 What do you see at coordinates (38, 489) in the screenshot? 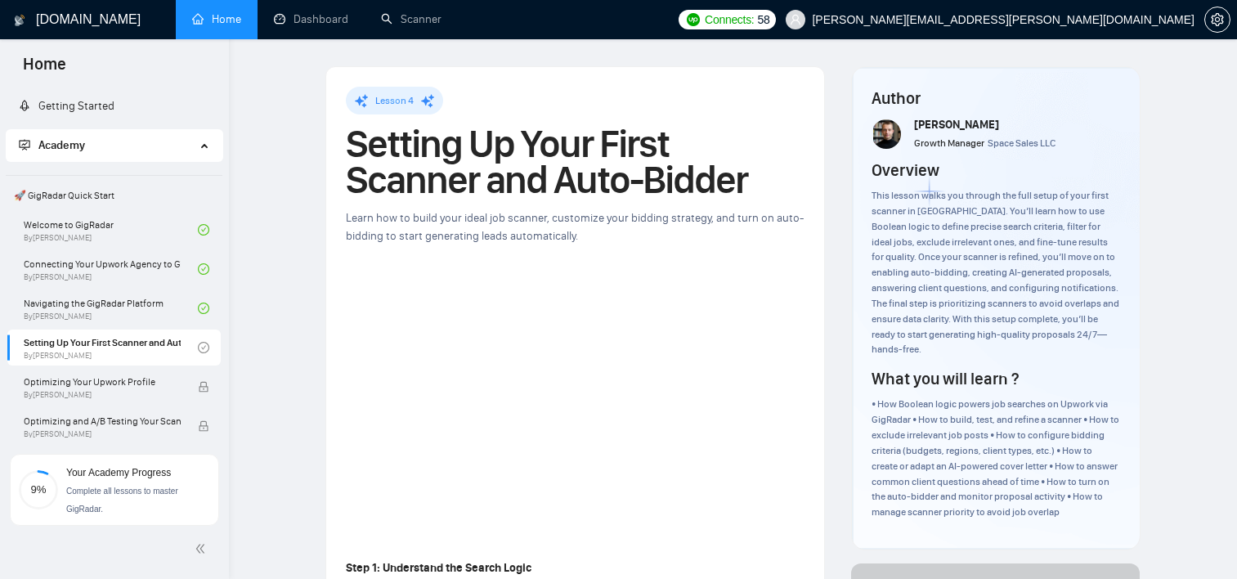
I see `span: 9%` at bounding box center [38, 489].